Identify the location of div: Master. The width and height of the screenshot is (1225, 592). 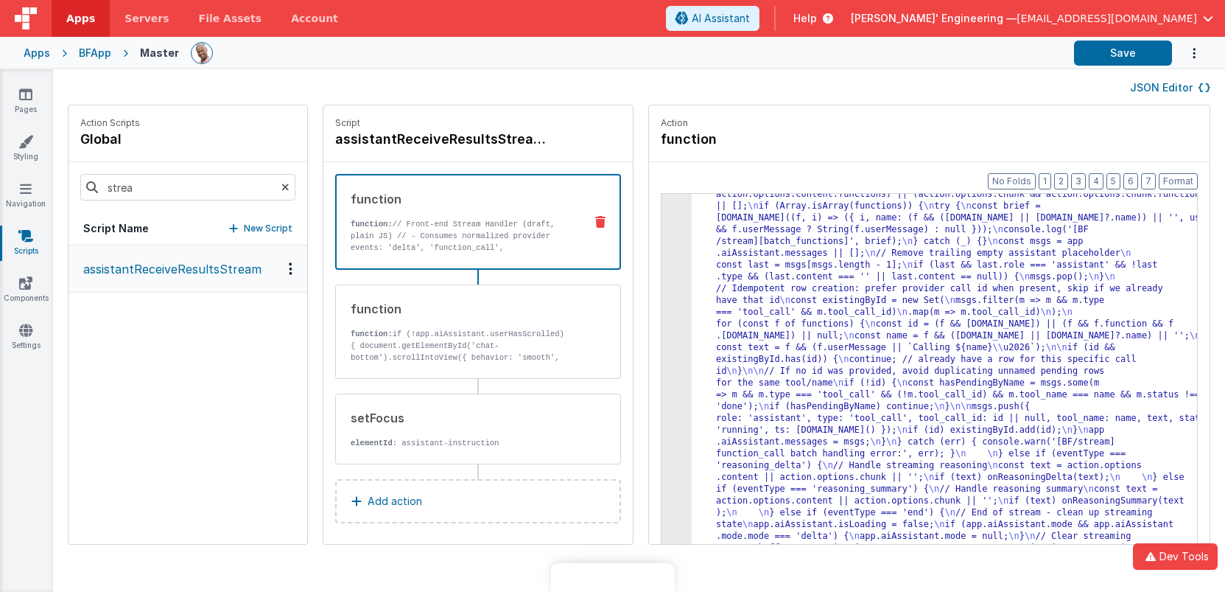
(159, 53).